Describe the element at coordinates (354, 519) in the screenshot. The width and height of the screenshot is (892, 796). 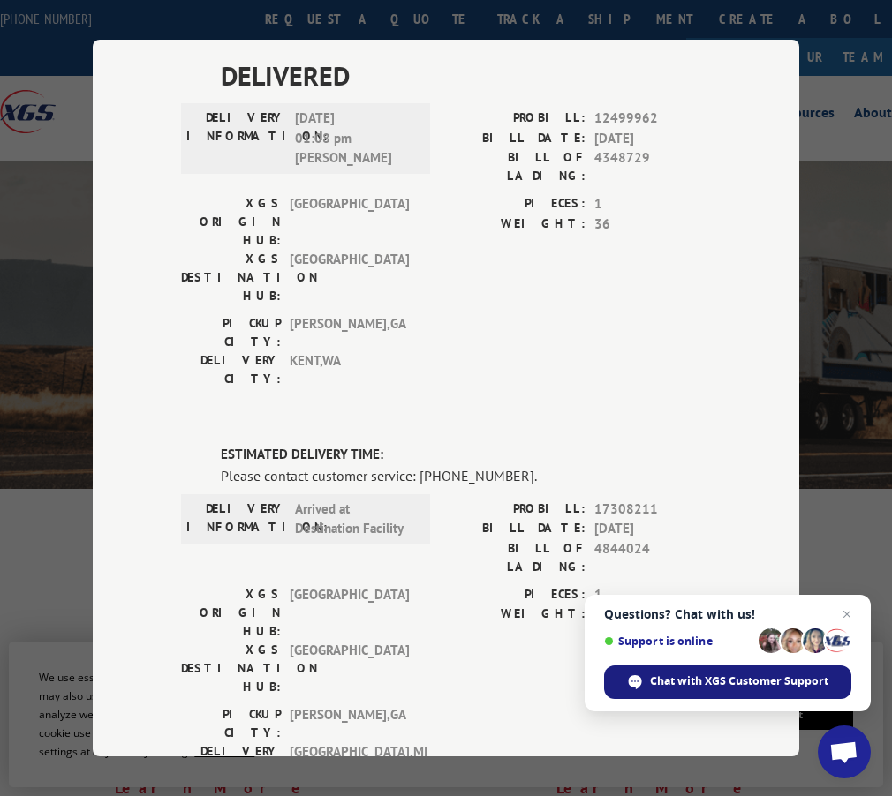
I see `span: Arrived at Destination Facility` at that location.